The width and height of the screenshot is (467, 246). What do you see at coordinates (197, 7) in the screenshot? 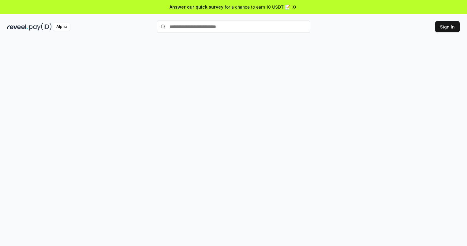
I see `span: Answer our quick survey` at bounding box center [197, 7].